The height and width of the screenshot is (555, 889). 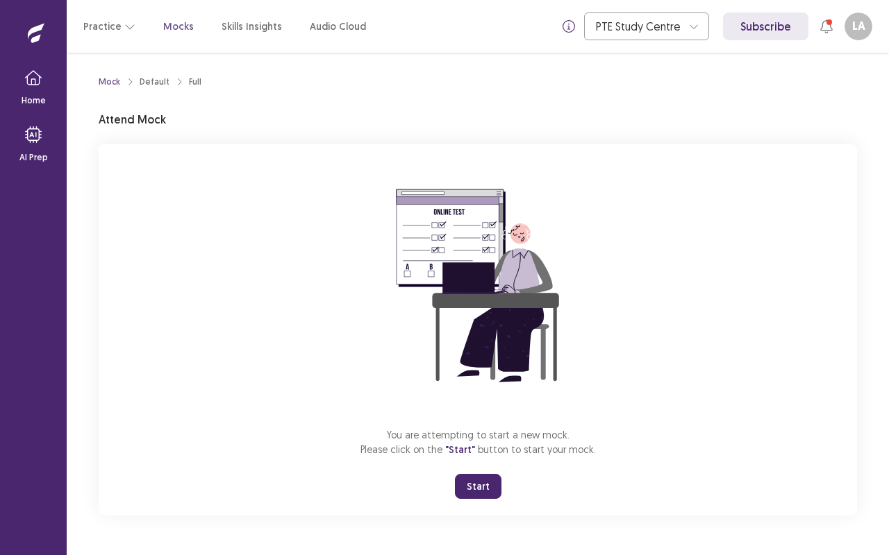 What do you see at coordinates (858, 26) in the screenshot?
I see `button: LA` at bounding box center [858, 26].